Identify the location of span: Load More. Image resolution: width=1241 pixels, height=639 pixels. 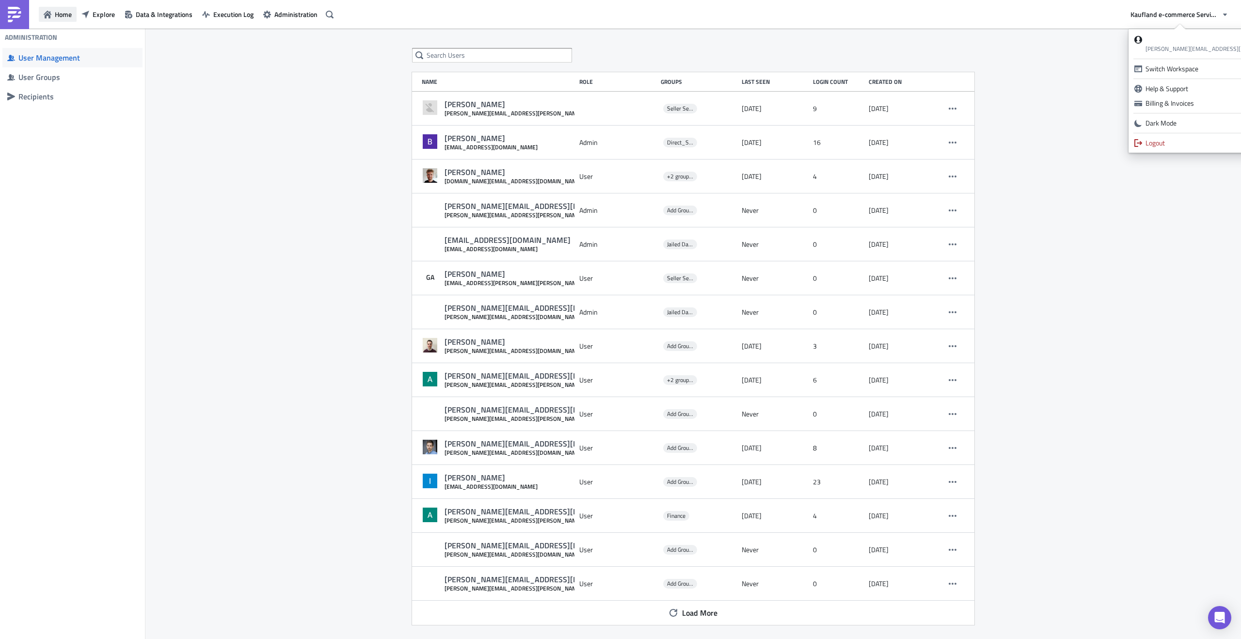
(699, 613).